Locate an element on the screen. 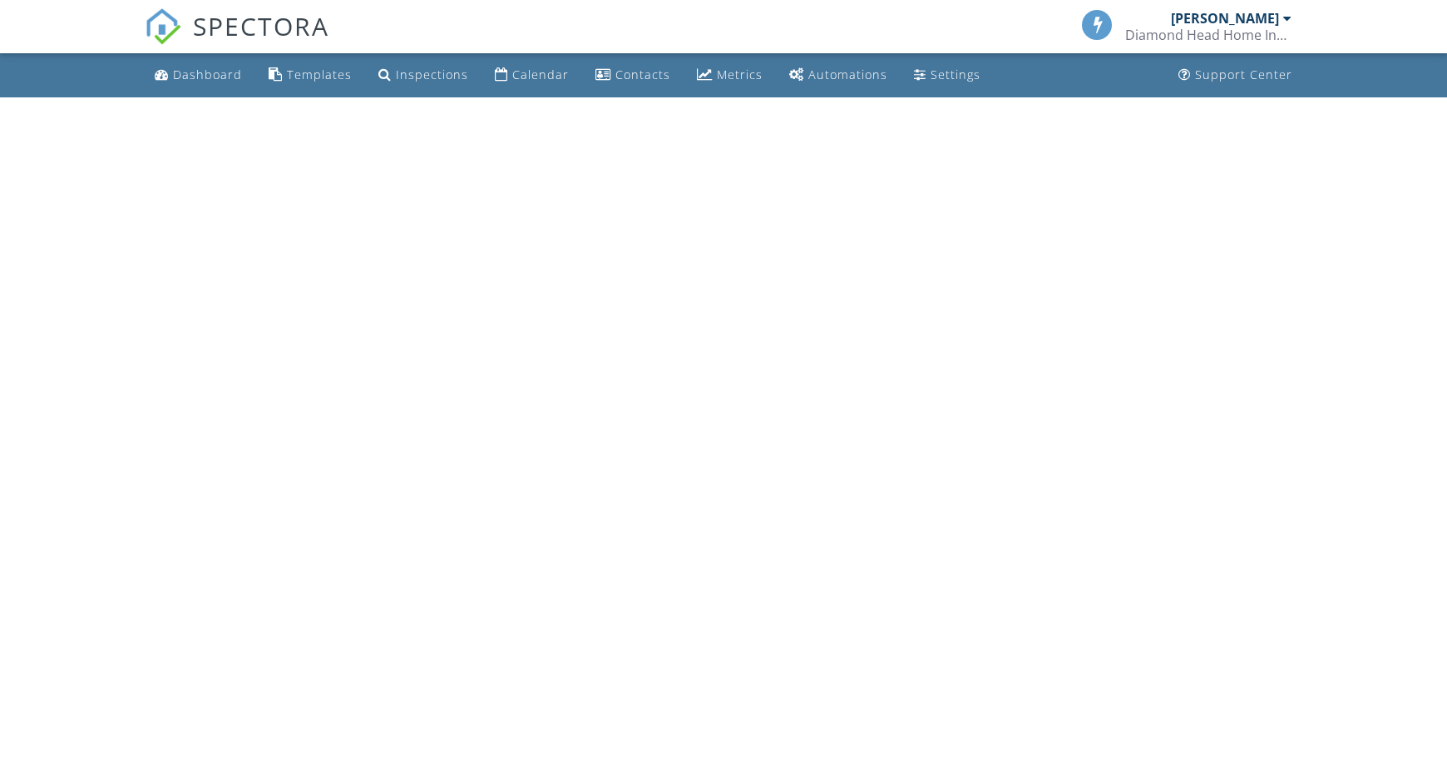  span: SPECTORA is located at coordinates (261, 26).